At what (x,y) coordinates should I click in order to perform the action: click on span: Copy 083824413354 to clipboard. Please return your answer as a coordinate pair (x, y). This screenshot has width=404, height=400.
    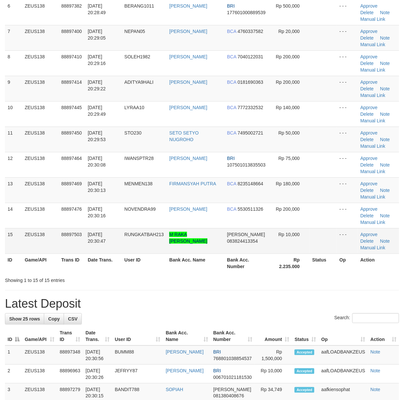
    Looking at the image, I should click on (242, 241).